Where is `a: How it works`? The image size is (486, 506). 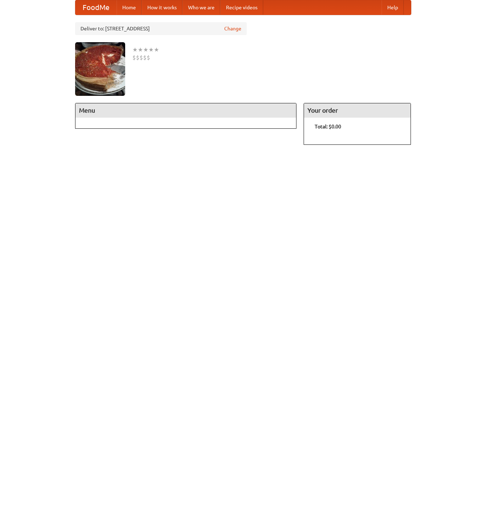
a: How it works is located at coordinates (162, 8).